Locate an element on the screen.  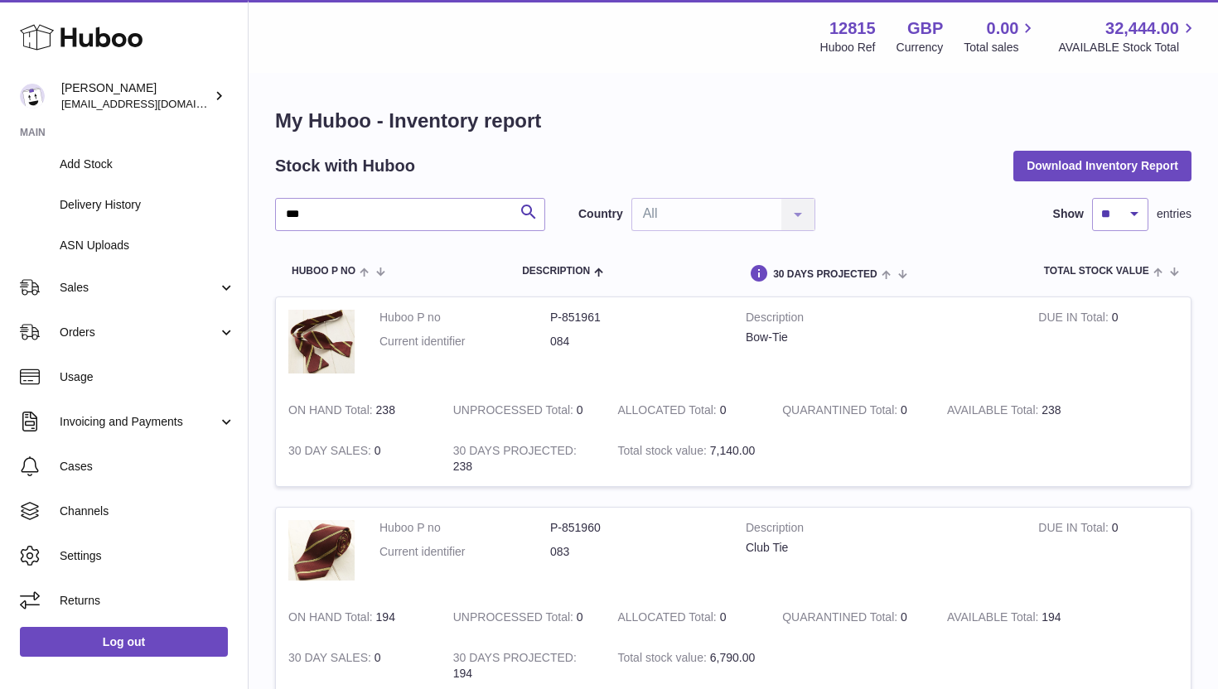
a: Log out is located at coordinates (123, 642).